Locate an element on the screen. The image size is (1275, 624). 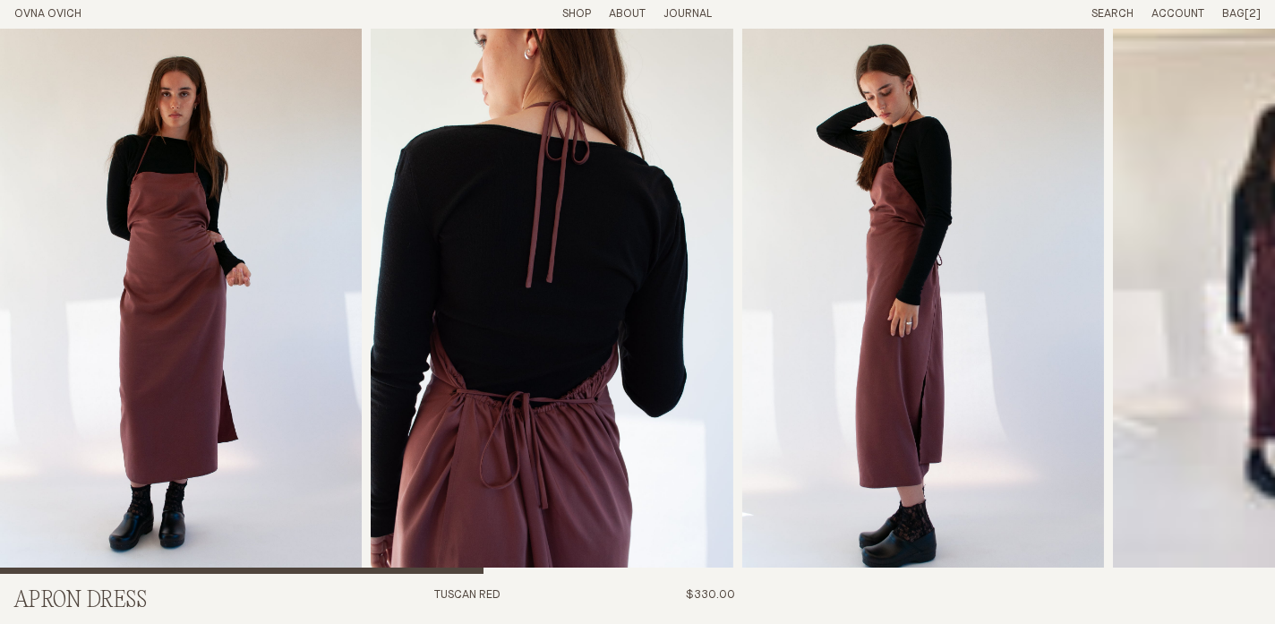
p: About is located at coordinates (627, 14).